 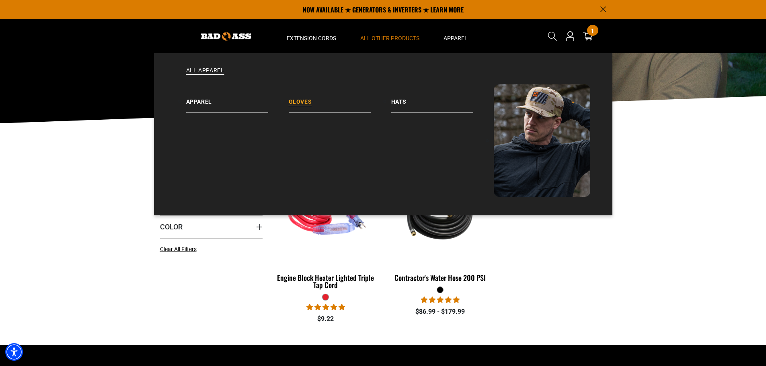 I want to click on summary: Color, so click(x=211, y=227).